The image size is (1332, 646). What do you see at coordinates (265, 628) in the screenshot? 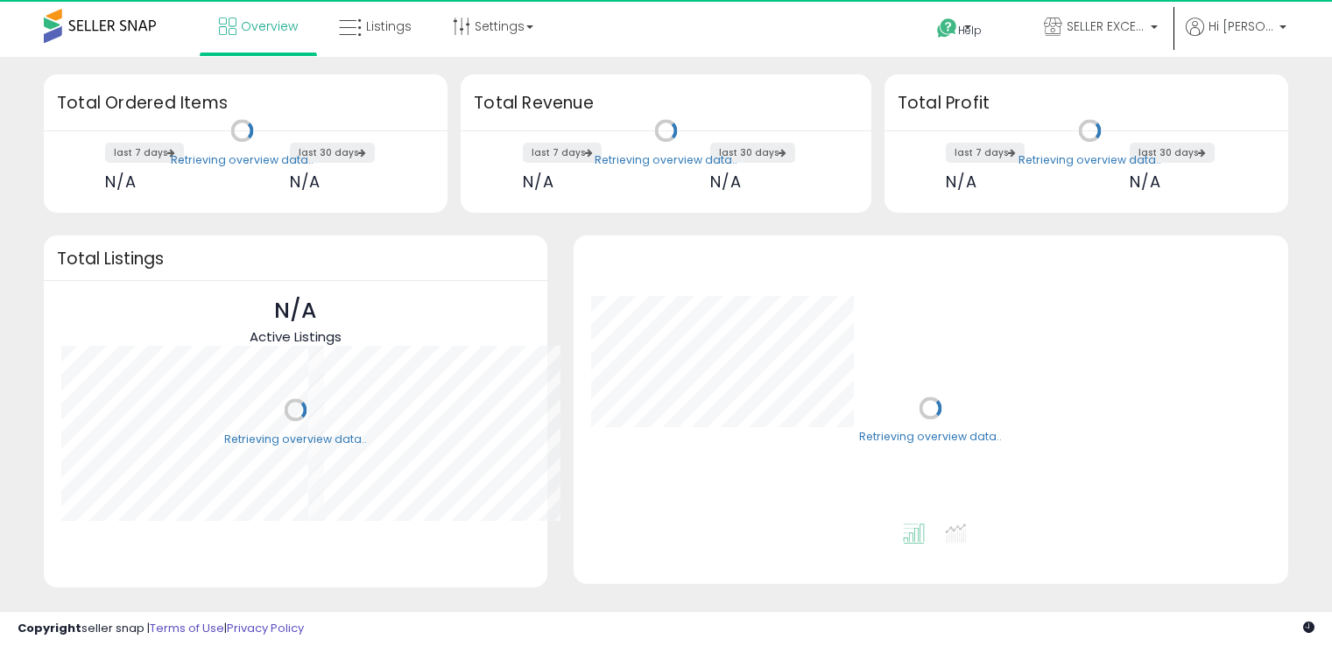
I see `a: Privacy Policy` at bounding box center [265, 628].